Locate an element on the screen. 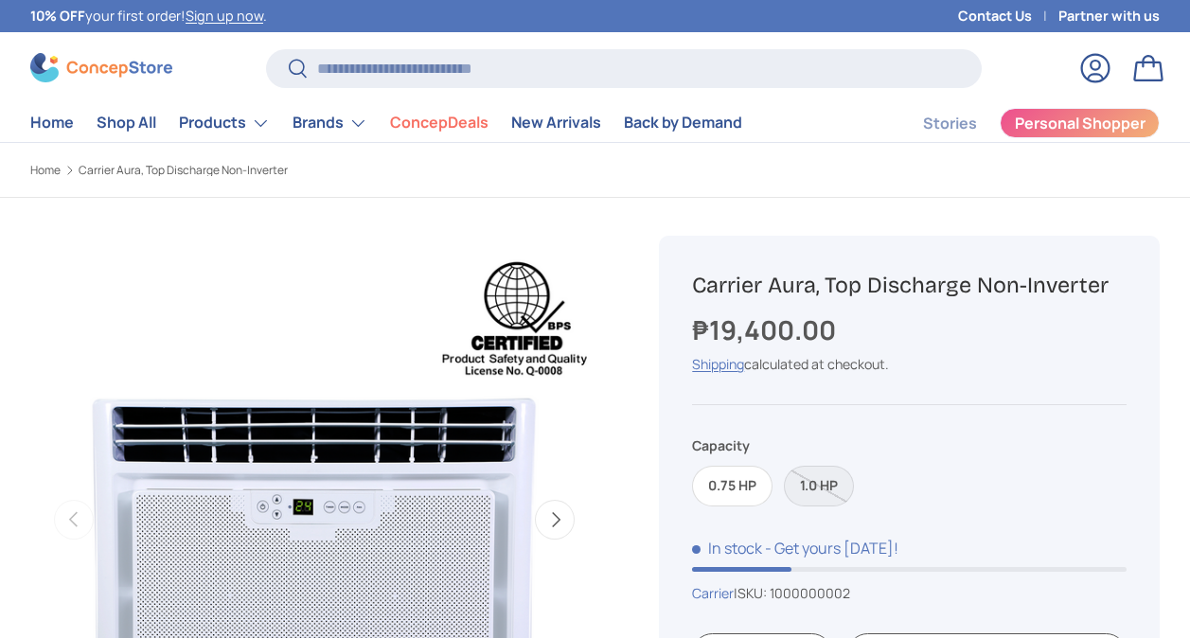  a: Sign up now is located at coordinates (224, 15).